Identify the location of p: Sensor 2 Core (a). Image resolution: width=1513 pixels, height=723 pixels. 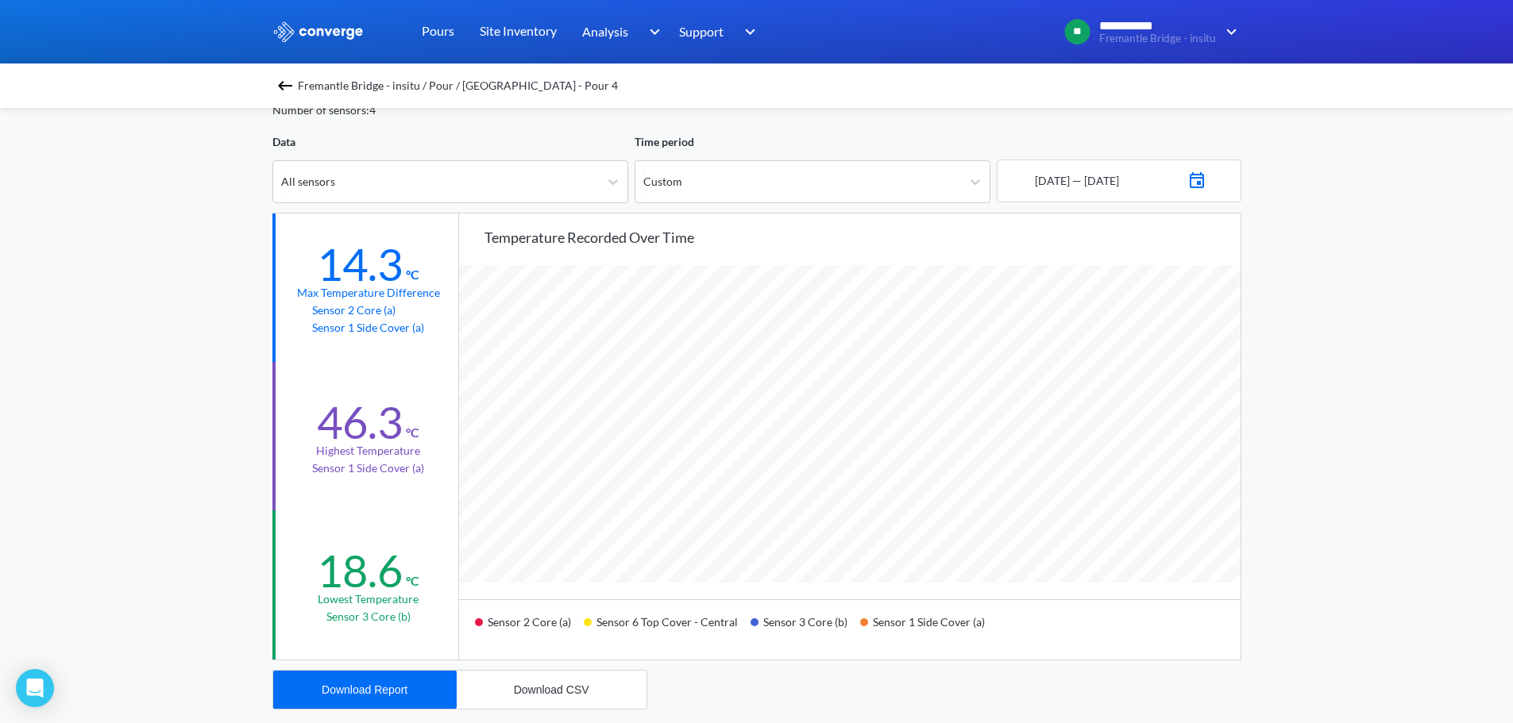
(368, 310).